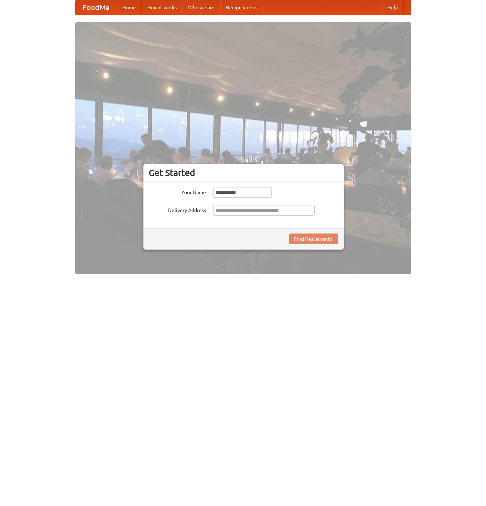 This screenshot has height=506, width=486. I want to click on a: How it works, so click(162, 8).